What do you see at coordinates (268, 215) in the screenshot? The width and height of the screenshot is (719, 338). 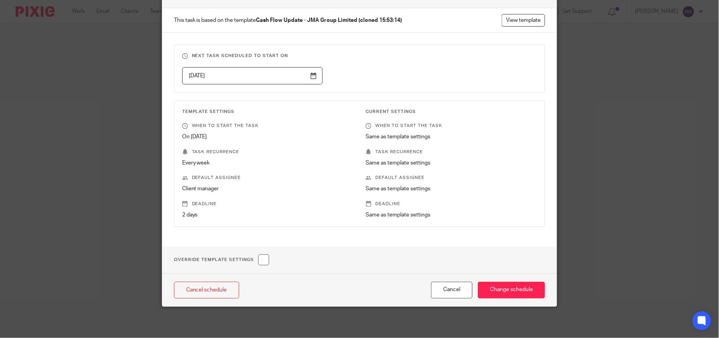 I see `p: 2 days` at bounding box center [268, 215].